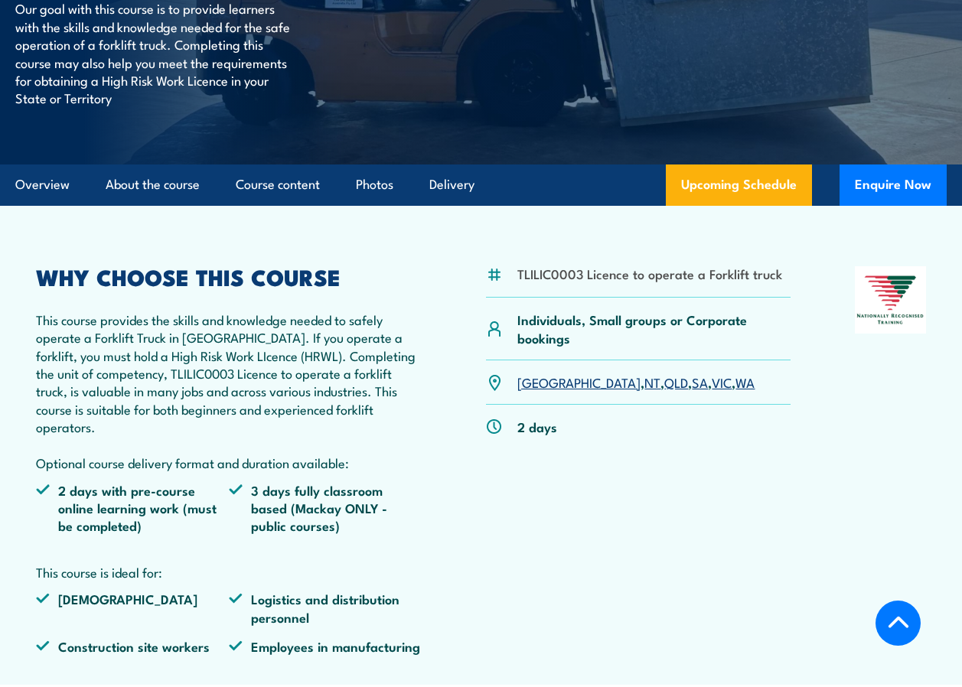  I want to click on h2: WHY CHOOSE THIS COURSE, so click(229, 276).